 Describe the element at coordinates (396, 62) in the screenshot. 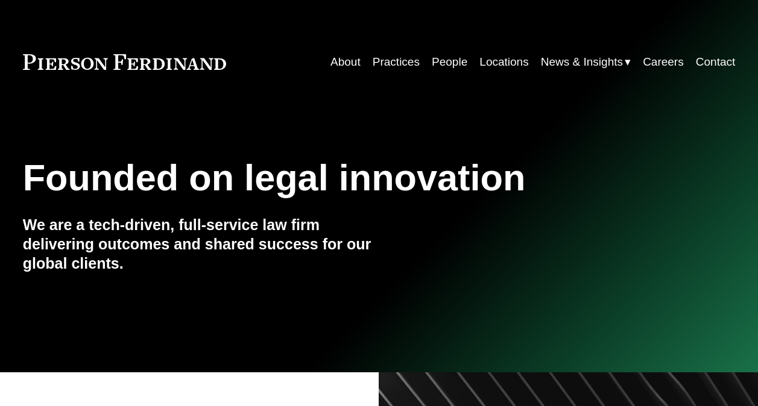

I see `a: Practices` at that location.